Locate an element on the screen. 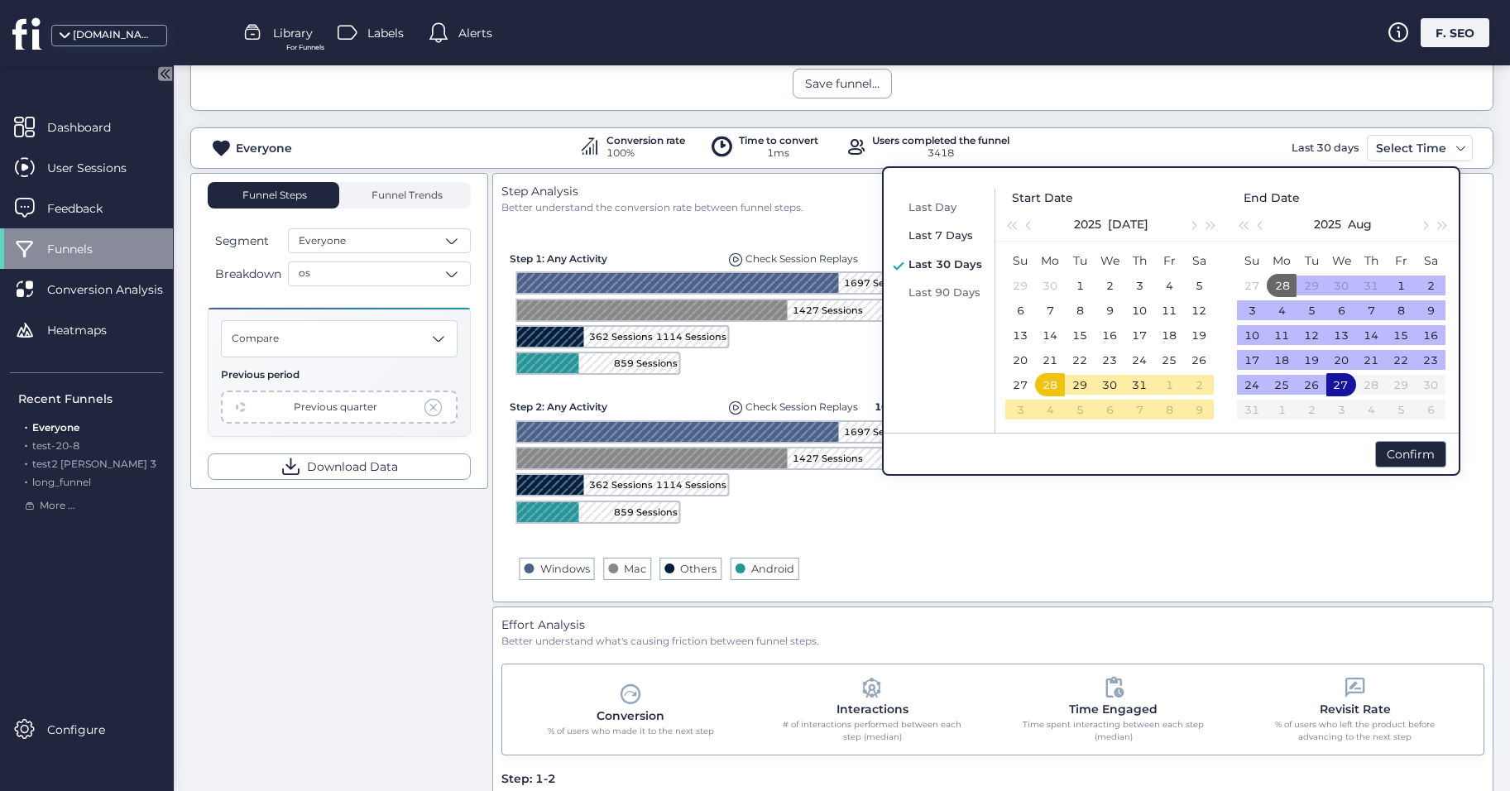 The height and width of the screenshot is (791, 1510). div: Confirm is located at coordinates (1411, 454).